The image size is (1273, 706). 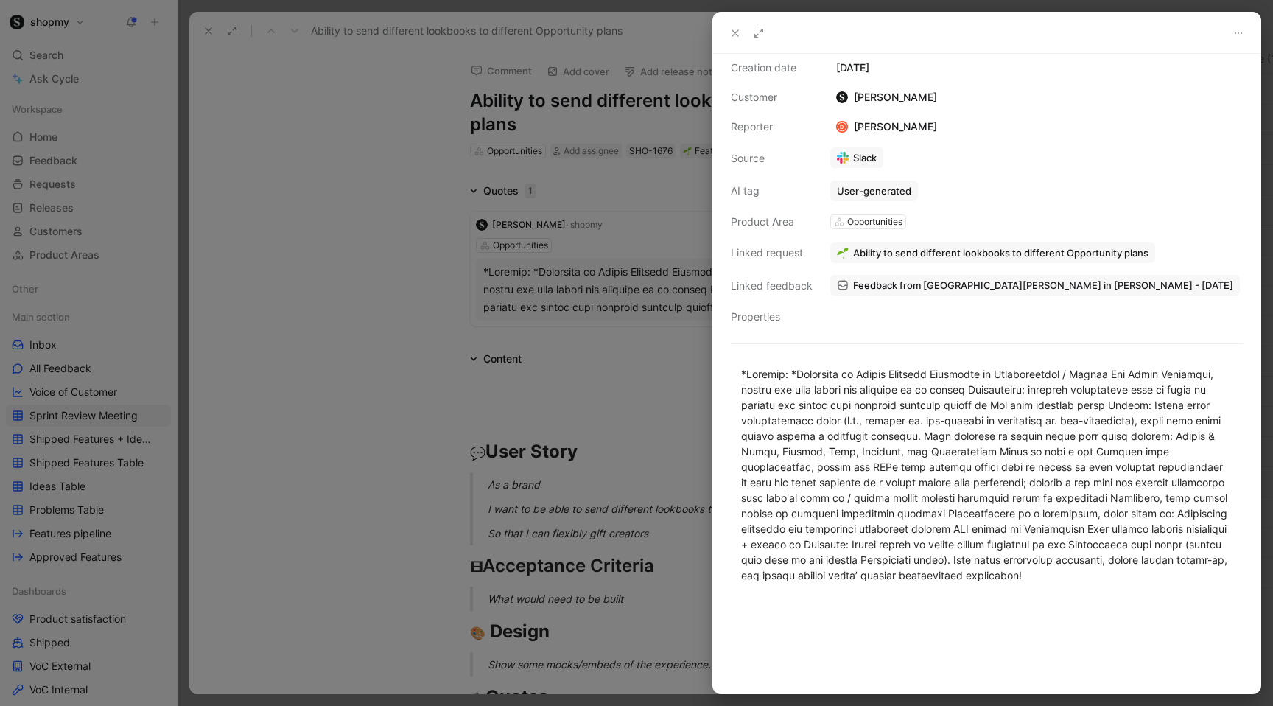 What do you see at coordinates (771, 191) in the screenshot?
I see `div: AI tag` at bounding box center [771, 191].